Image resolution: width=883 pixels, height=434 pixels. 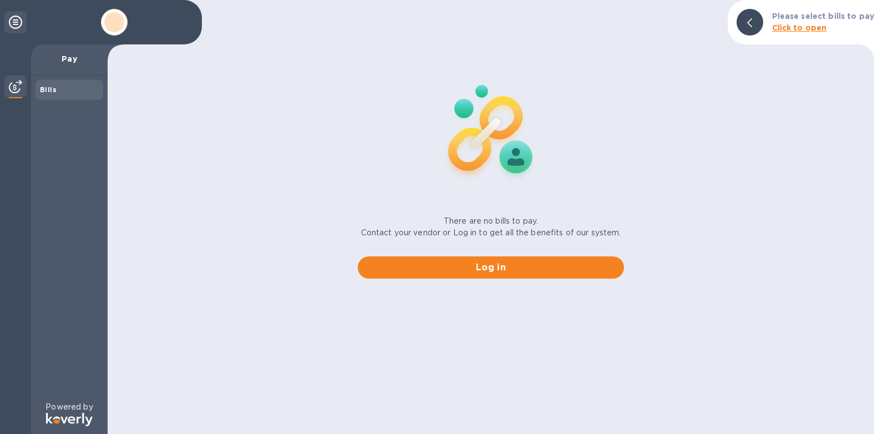 I want to click on span: Log in, so click(x=491, y=267).